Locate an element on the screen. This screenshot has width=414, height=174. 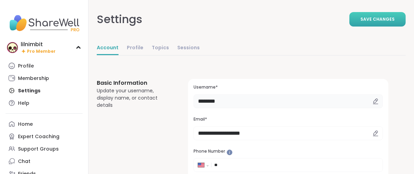
div: Support Groups is located at coordinates (38, 150).